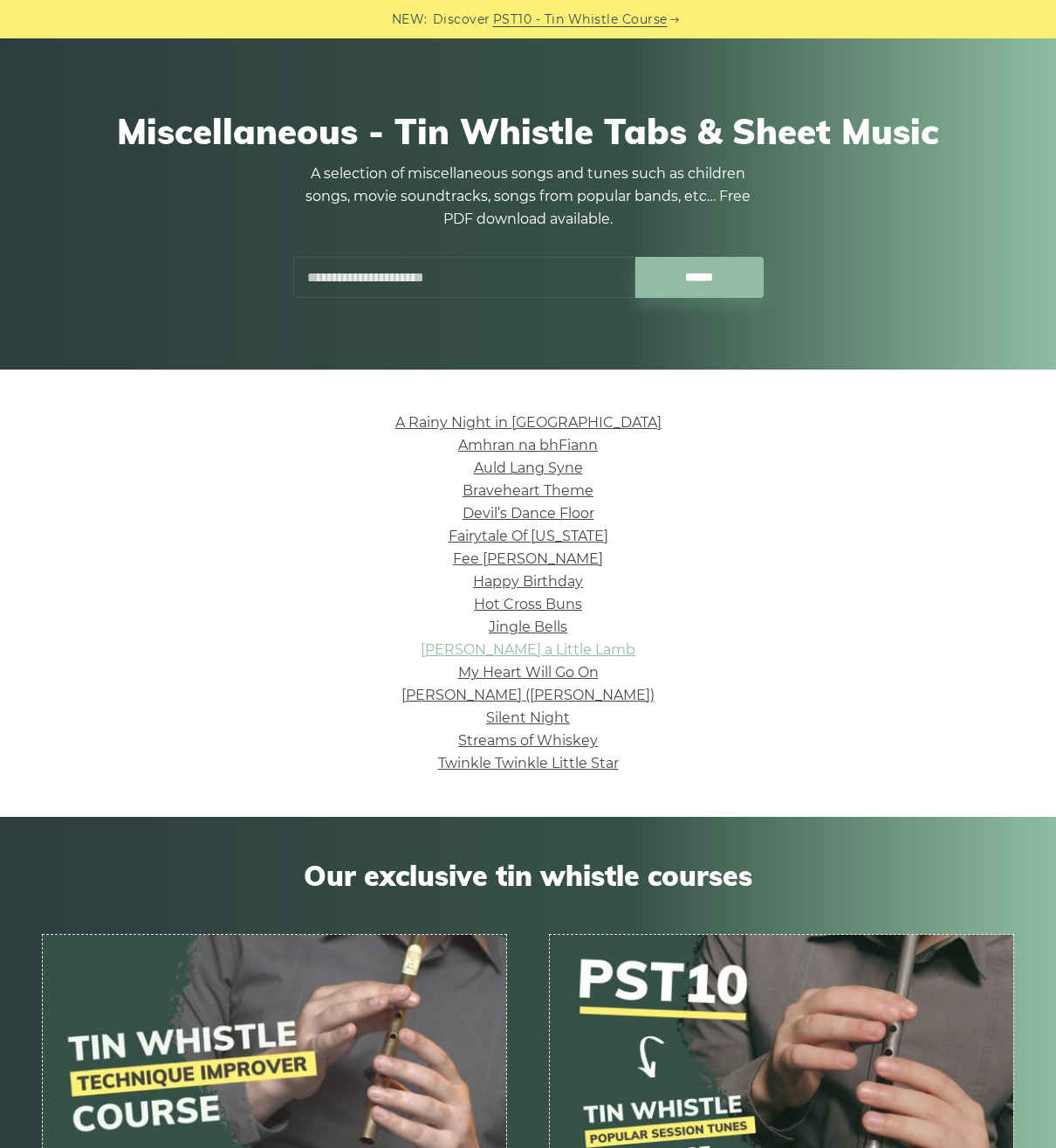 This screenshot has height=1148, width=1056. I want to click on a: My Heart Will Go On, so click(528, 672).